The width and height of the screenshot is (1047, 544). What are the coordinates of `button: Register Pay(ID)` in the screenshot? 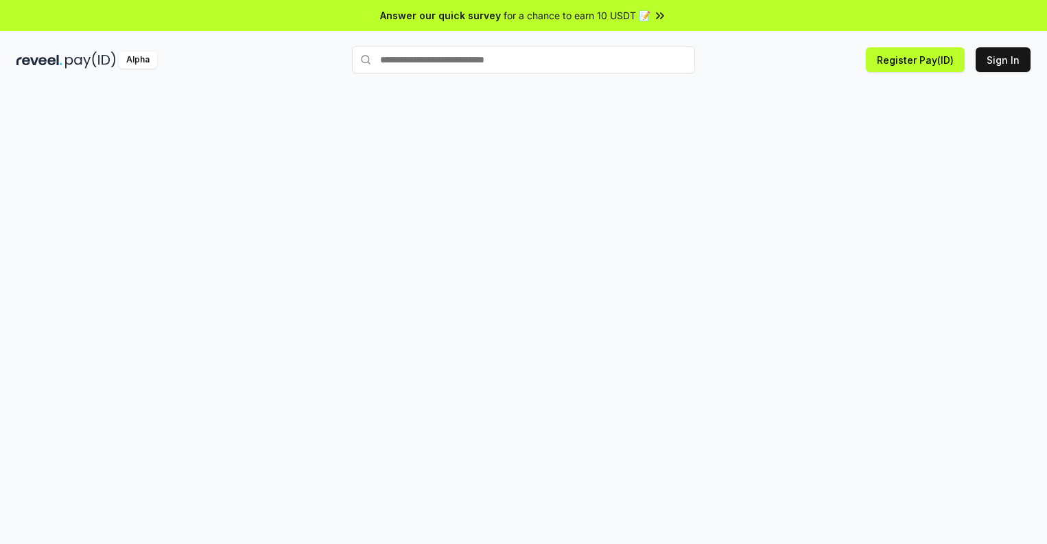 It's located at (915, 60).